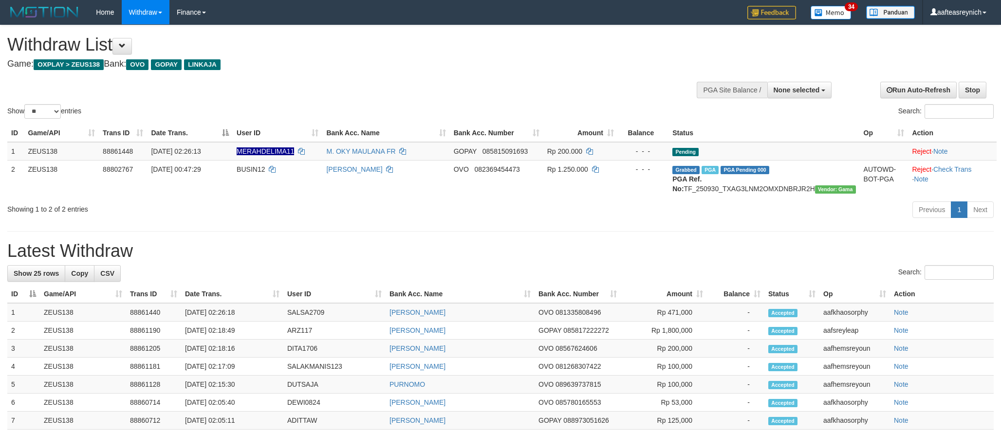 This screenshot has width=1001, height=432. What do you see at coordinates (687, 184) in the screenshot?
I see `b: PGA Ref. No:` at bounding box center [687, 184].